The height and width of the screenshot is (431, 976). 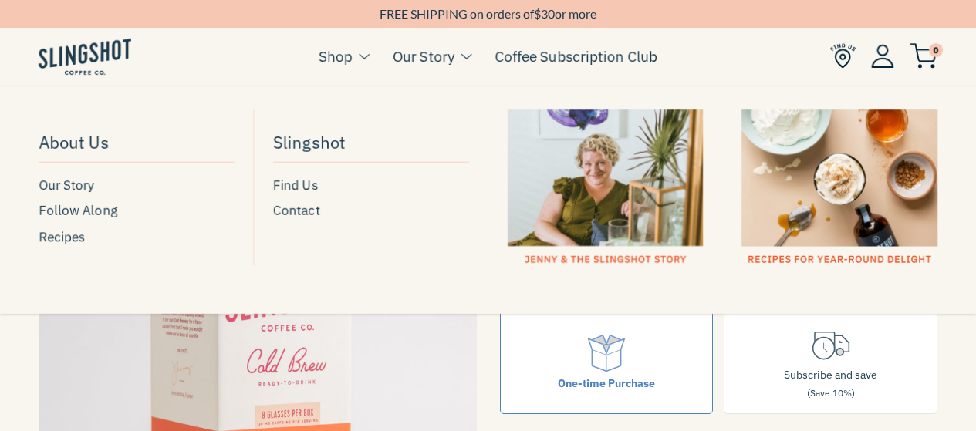 What do you see at coordinates (371, 185) in the screenshot?
I see `a: Find Us` at bounding box center [371, 185].